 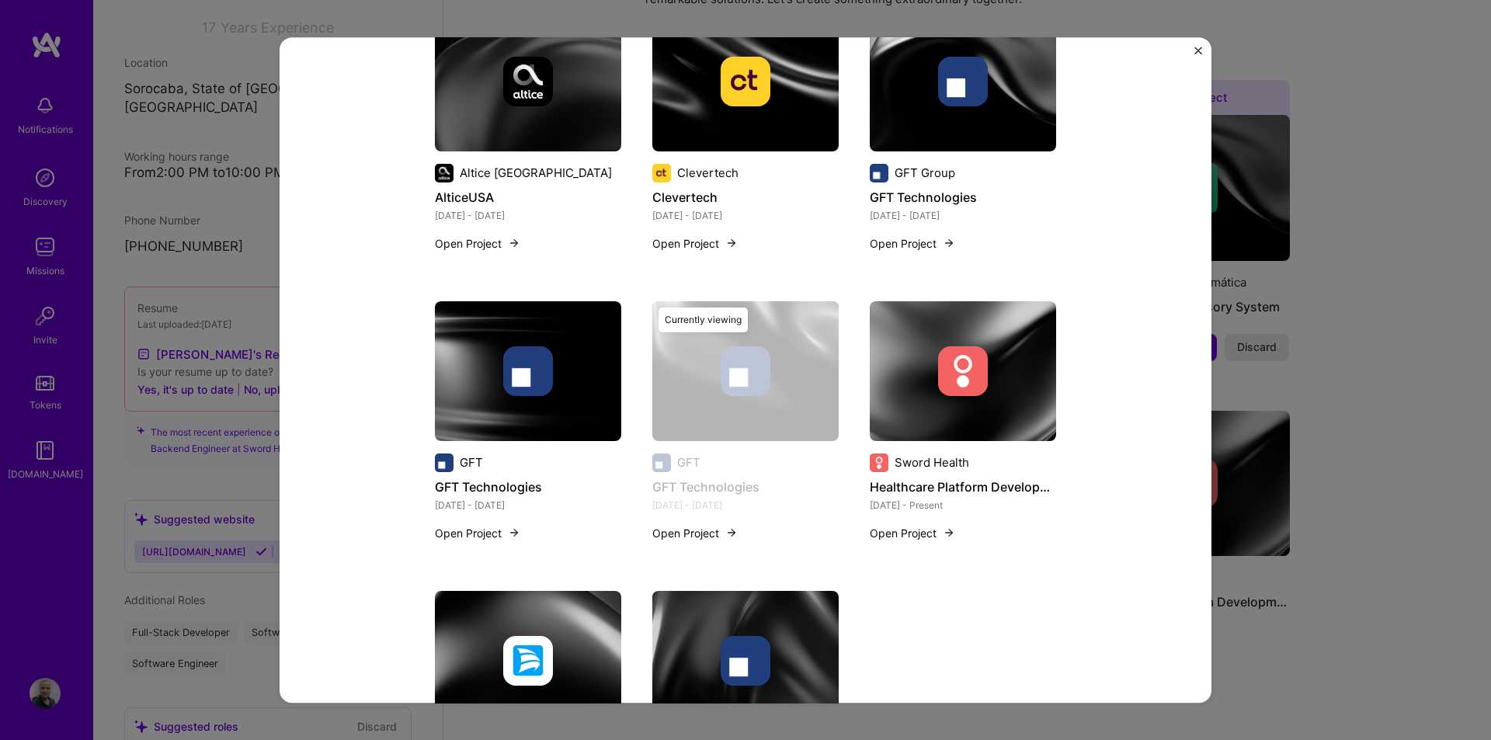 I want to click on div: GFT Group, so click(x=925, y=173).